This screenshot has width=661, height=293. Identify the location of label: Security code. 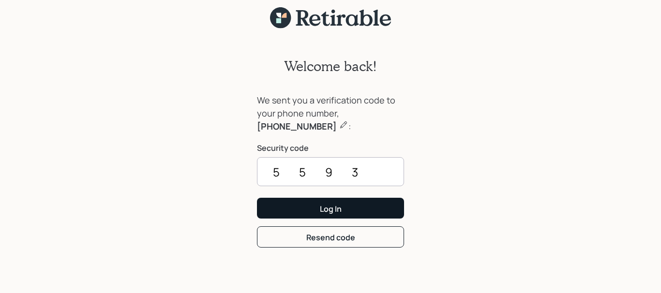
(331, 148).